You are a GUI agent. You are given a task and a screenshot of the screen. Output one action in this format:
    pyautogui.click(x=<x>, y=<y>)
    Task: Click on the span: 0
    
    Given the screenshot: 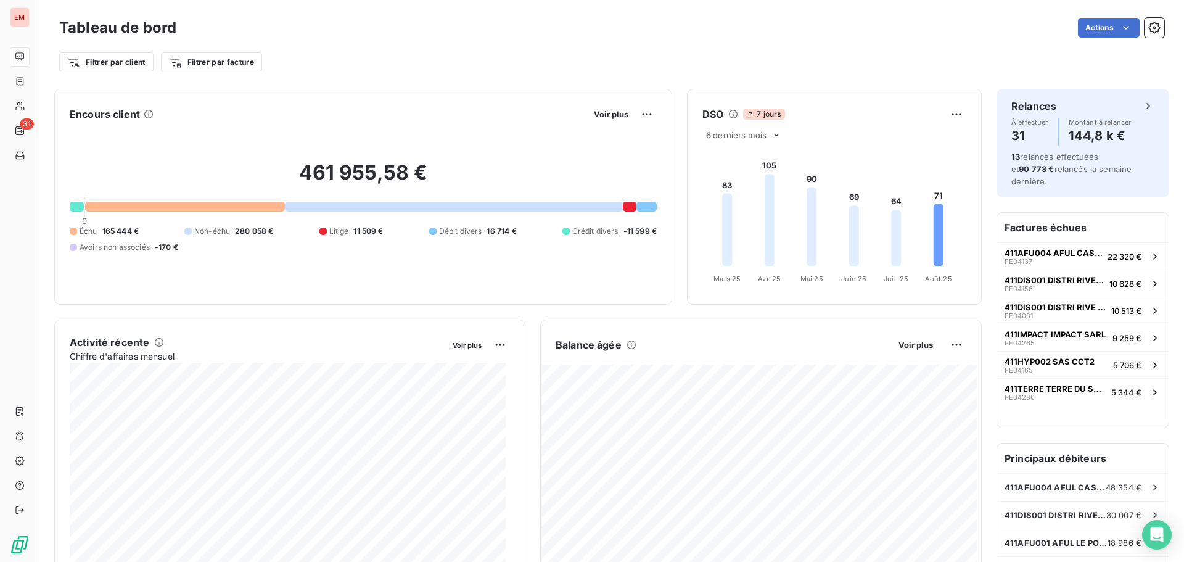 What is the action you would take?
    pyautogui.click(x=84, y=221)
    